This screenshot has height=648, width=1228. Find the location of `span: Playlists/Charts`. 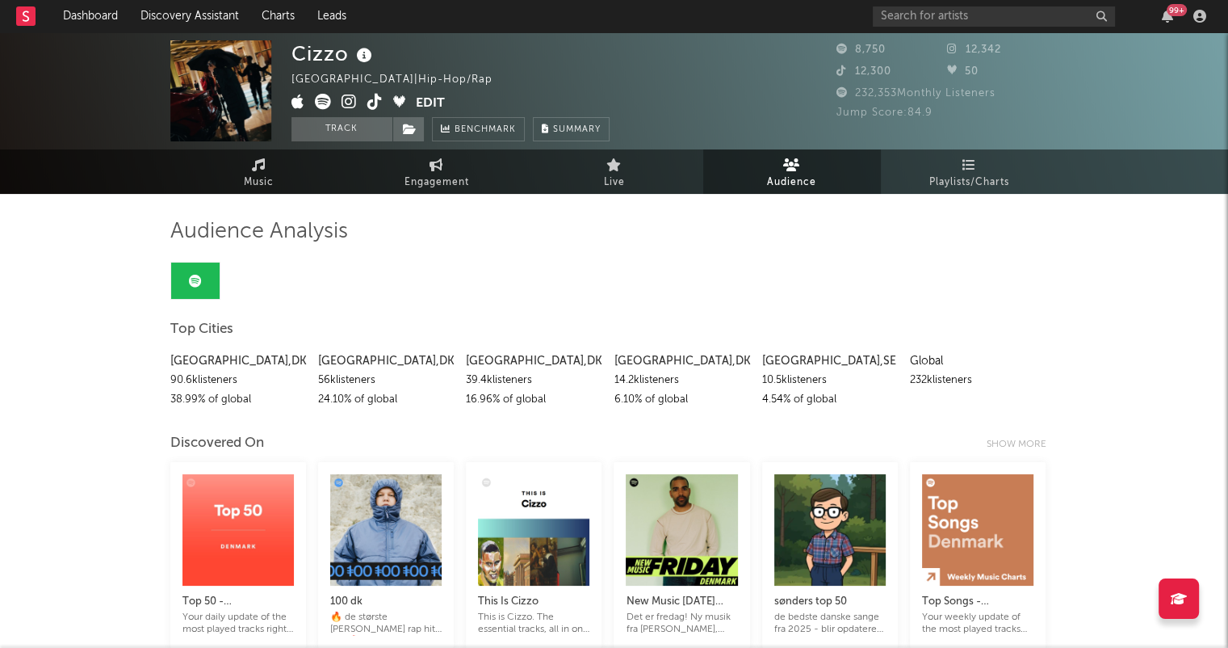

span: Playlists/Charts is located at coordinates (969, 182).